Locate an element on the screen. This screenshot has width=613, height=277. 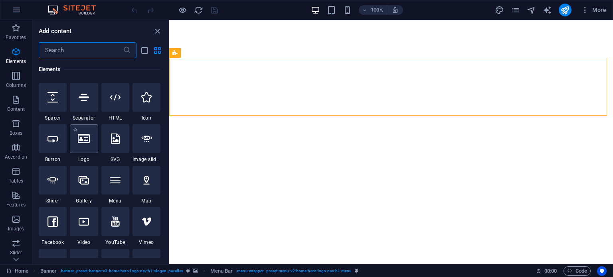
div: Gallery is located at coordinates (84, 185).